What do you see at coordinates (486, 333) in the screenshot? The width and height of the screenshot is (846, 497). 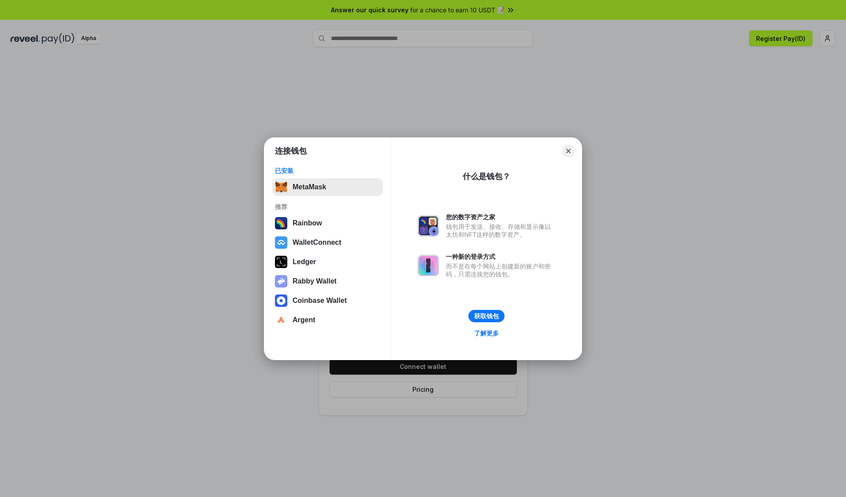 I see `a: 了解更多` at bounding box center [486, 333].